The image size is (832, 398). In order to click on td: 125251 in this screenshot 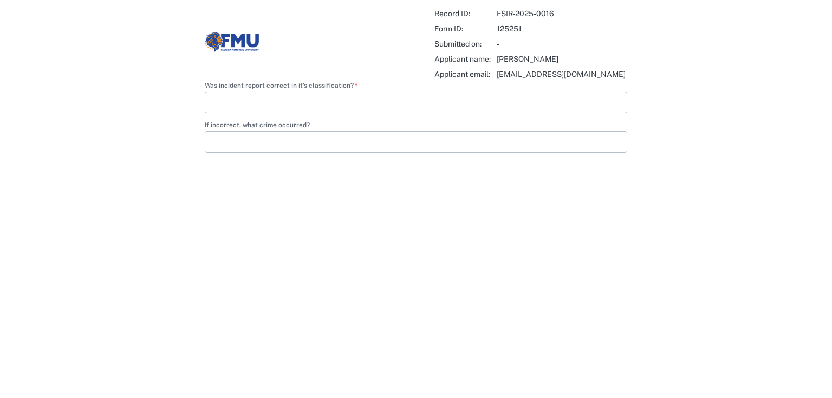, I will do `click(561, 29)`.